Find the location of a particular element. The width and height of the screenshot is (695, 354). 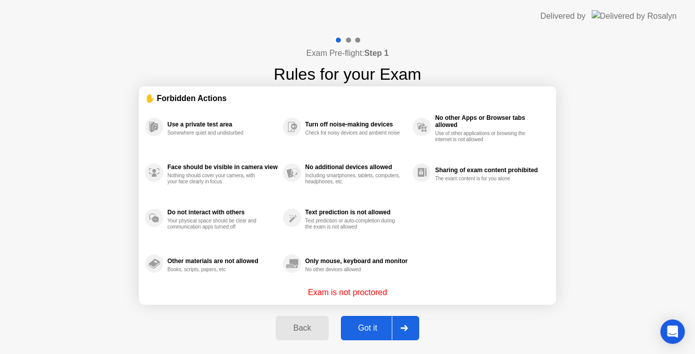

button: Got it is located at coordinates (380, 328).